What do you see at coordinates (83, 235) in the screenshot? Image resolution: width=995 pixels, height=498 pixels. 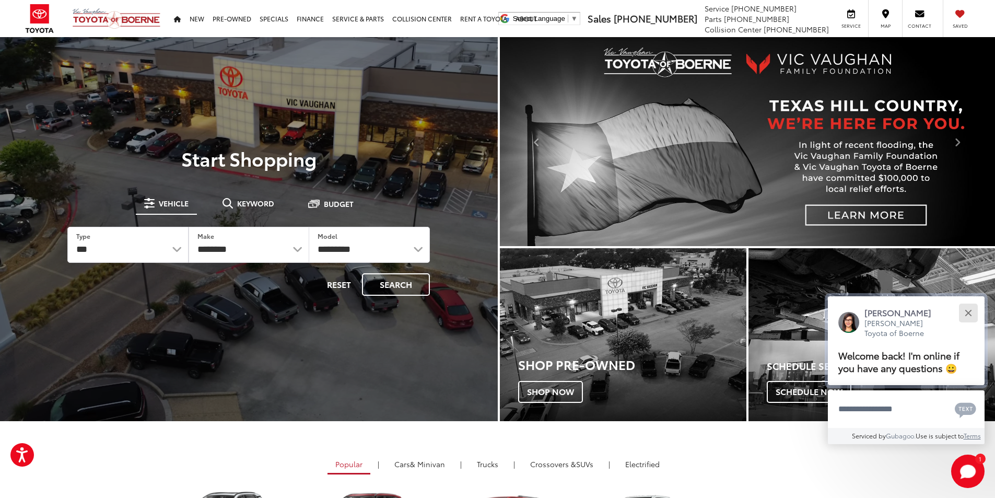 I see `label: Type` at bounding box center [83, 235].